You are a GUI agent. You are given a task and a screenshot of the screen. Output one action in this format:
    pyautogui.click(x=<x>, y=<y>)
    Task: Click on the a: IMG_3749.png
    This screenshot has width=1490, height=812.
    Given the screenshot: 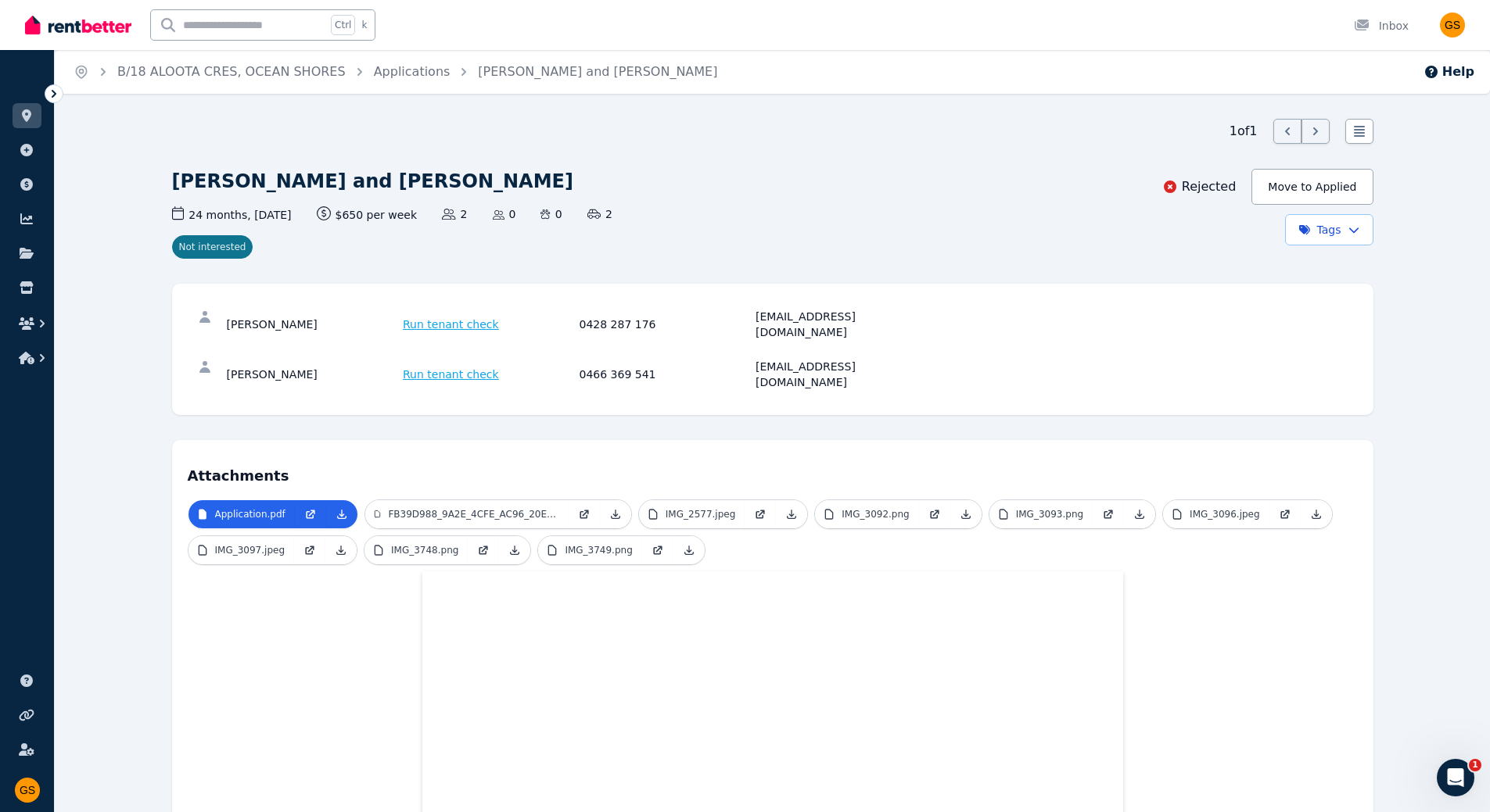 What is the action you would take?
    pyautogui.click(x=589, y=551)
    